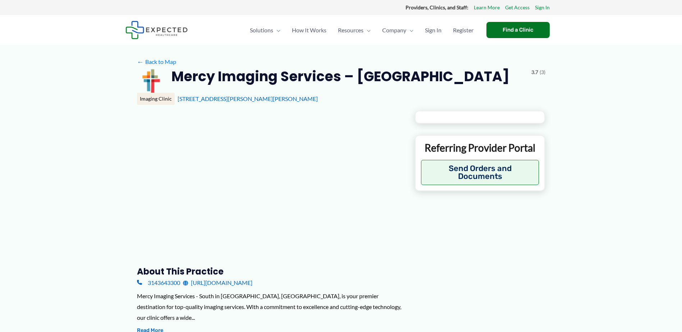 The image size is (682, 332). What do you see at coordinates (463, 30) in the screenshot?
I see `span: Register` at bounding box center [463, 30].